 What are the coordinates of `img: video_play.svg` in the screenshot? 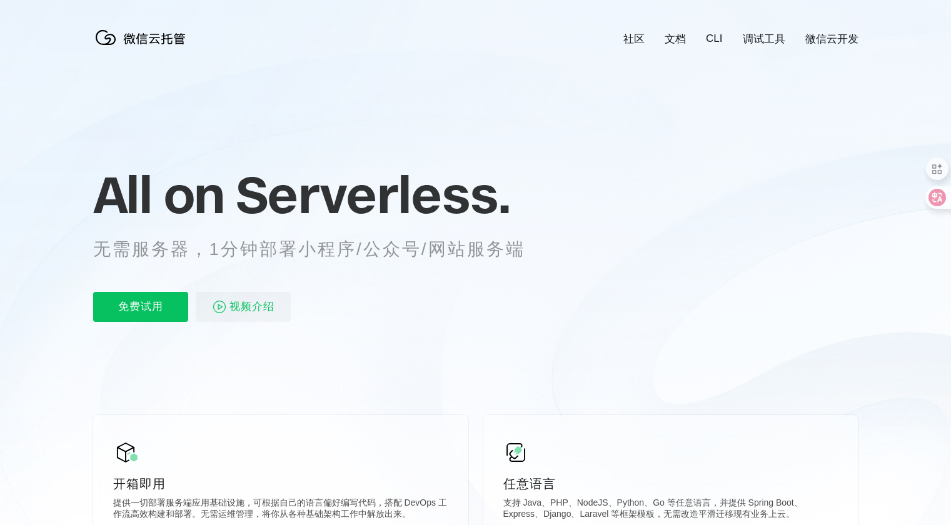 It's located at (219, 307).